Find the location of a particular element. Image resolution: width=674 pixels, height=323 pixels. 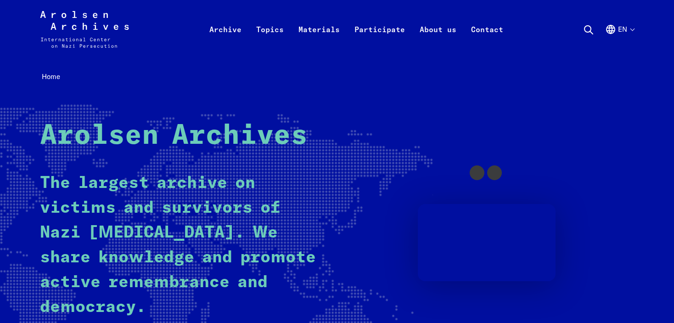

a: Archive is located at coordinates (225, 40).